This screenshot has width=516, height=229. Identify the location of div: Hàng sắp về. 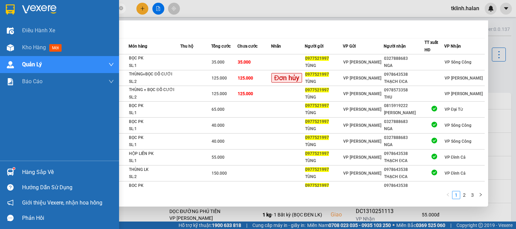
(68, 172).